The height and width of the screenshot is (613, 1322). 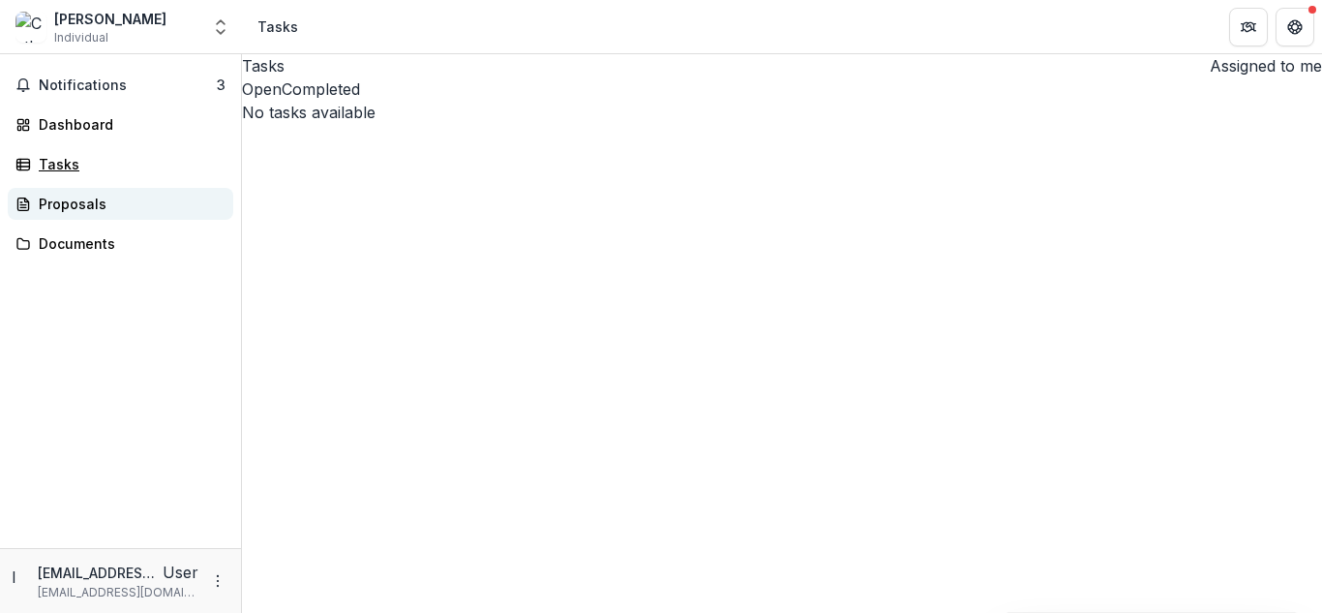 What do you see at coordinates (128, 243) in the screenshot?
I see `div: Documents` at bounding box center [128, 243].